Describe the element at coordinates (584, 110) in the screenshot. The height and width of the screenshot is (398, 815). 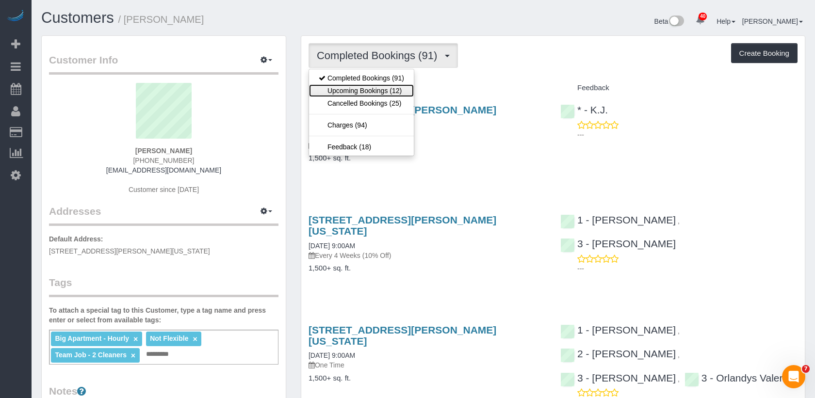
I see `a: * - K.J.` at that location.